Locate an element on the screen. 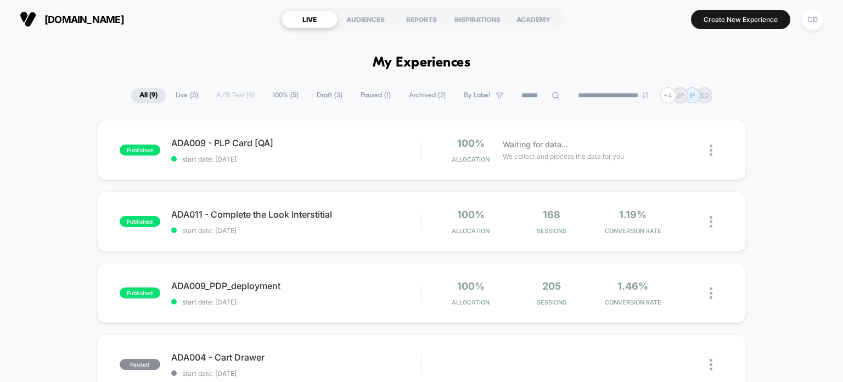 The height and width of the screenshot is (382, 843). span: ADA009_PDP_deployment is located at coordinates (296, 285).